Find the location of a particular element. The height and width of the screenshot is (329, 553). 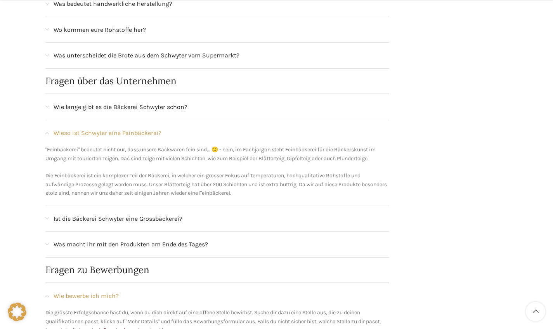

h2: Fragen über das Unternehmen is located at coordinates (217, 81).